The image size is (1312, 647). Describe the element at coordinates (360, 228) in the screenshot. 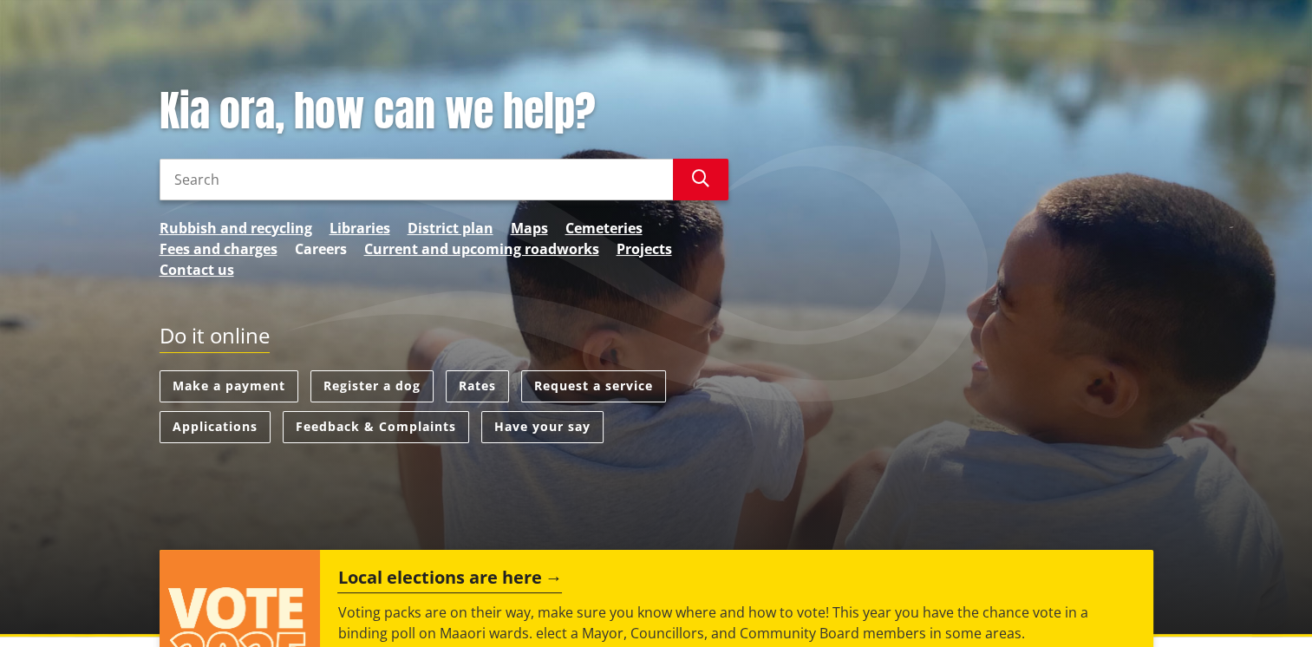

I see `a: Libraries` at that location.